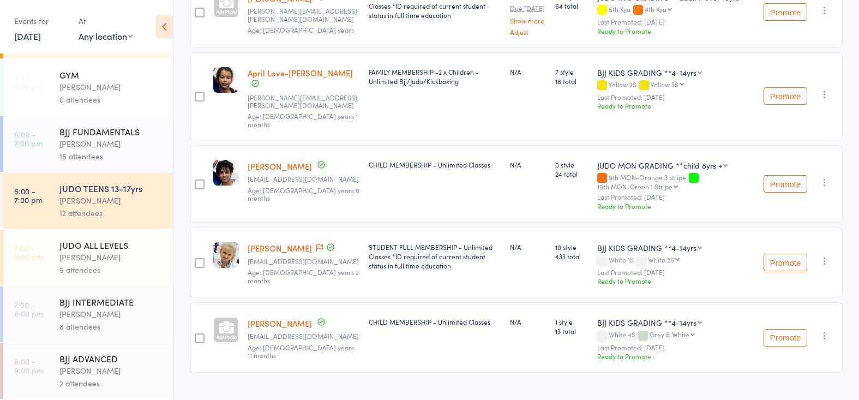 Image resolution: width=859 pixels, height=400 pixels. Describe the element at coordinates (661, 259) in the screenshot. I see `div: White 2S` at that location.